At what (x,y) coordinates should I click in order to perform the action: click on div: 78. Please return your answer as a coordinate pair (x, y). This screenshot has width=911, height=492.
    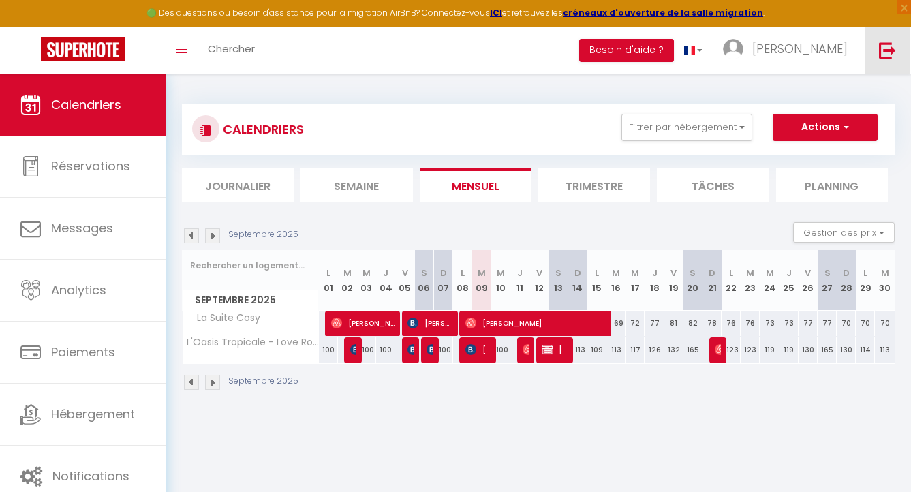
    Looking at the image, I should click on (712, 323).